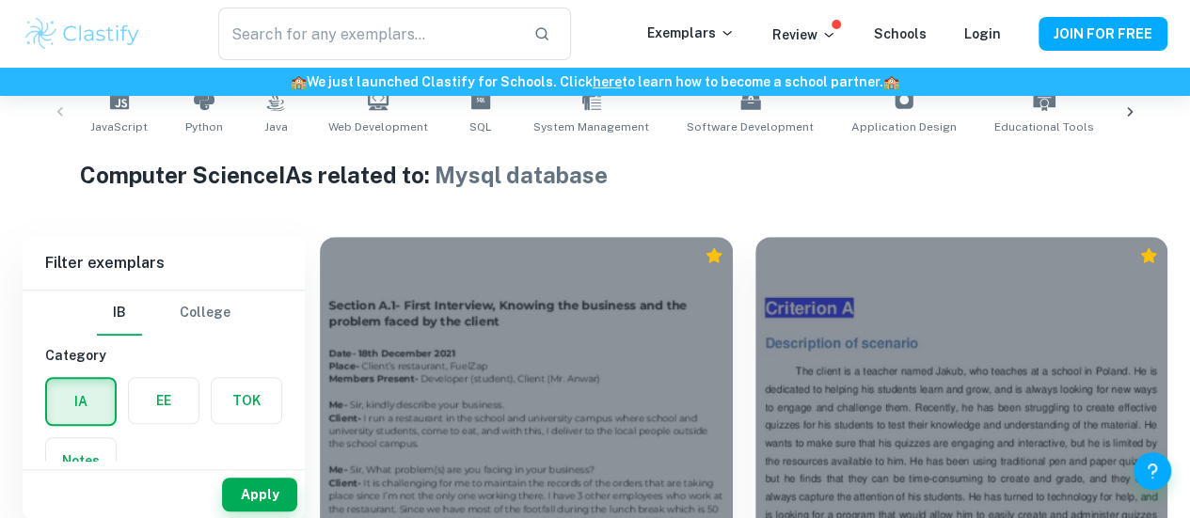 The height and width of the screenshot is (518, 1190). What do you see at coordinates (1152, 471) in the screenshot?
I see `button: Help and Feedback` at bounding box center [1152, 471].